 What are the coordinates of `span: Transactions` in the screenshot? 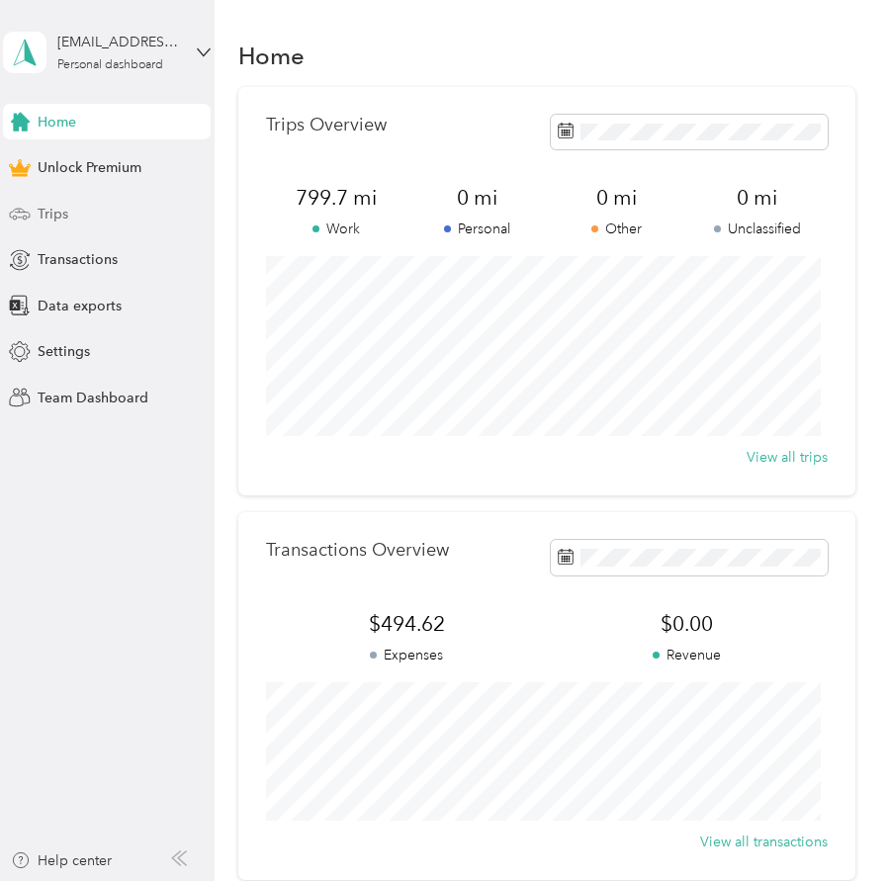 It's located at (77, 259).